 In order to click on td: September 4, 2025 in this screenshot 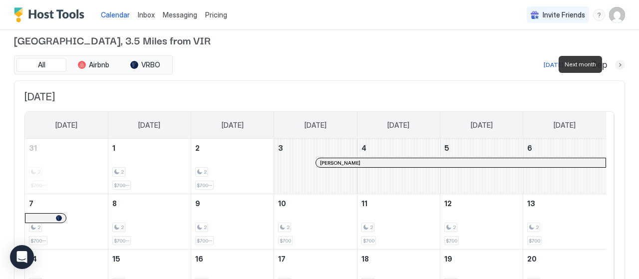, I will do `click(398, 166)`.